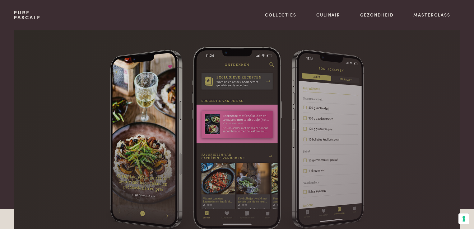 The height and width of the screenshot is (229, 474). What do you see at coordinates (27, 15) in the screenshot?
I see `a: PurePascale` at bounding box center [27, 15].